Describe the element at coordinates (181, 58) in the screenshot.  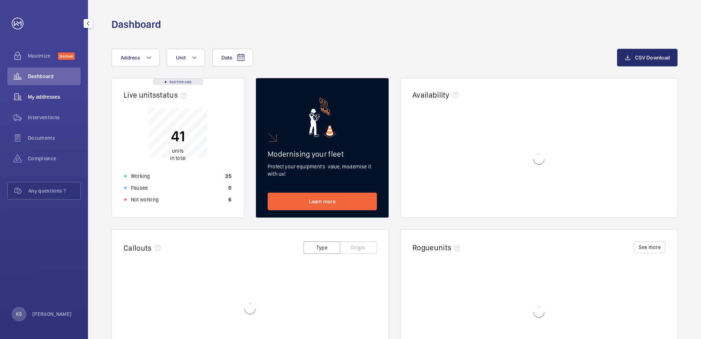
I see `span: Unit` at that location.